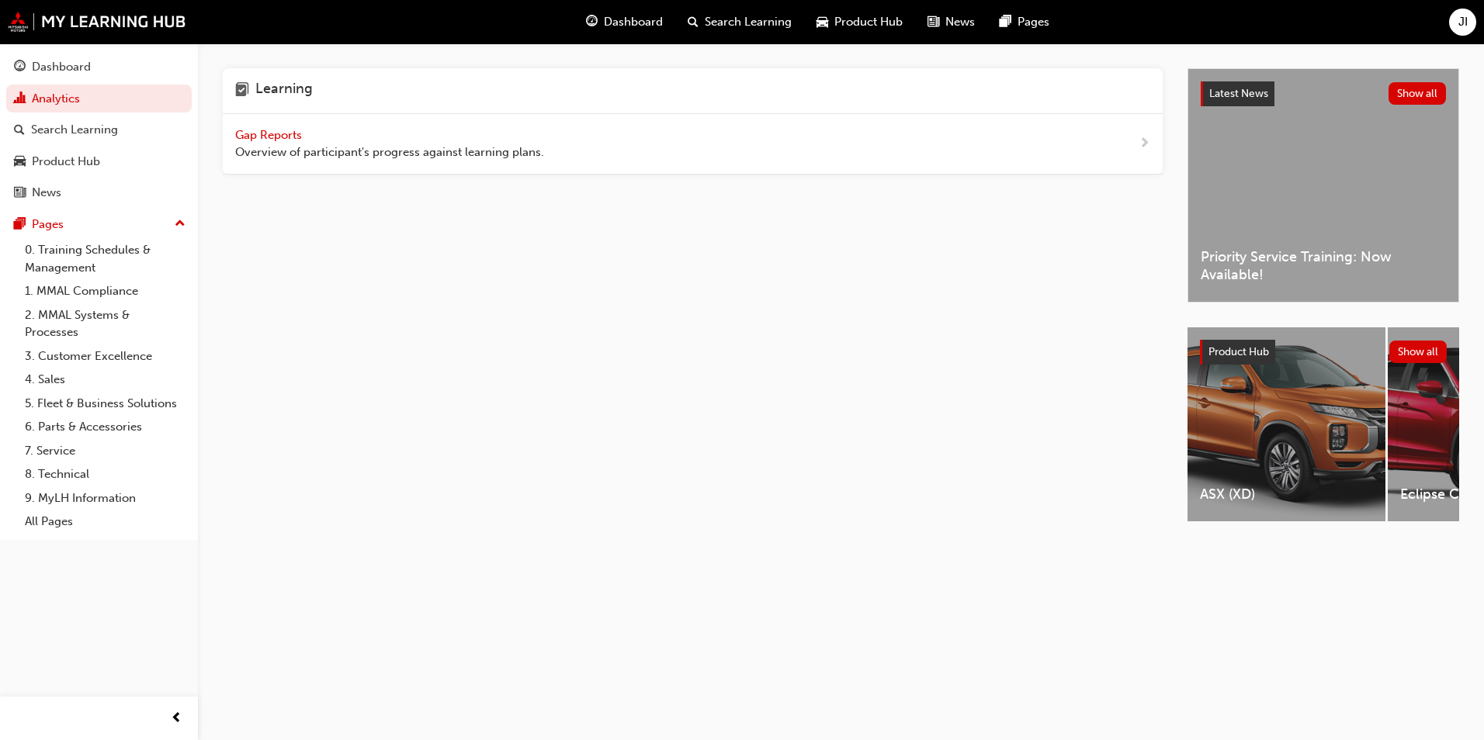  I want to click on a: Dashboard, so click(99, 67).